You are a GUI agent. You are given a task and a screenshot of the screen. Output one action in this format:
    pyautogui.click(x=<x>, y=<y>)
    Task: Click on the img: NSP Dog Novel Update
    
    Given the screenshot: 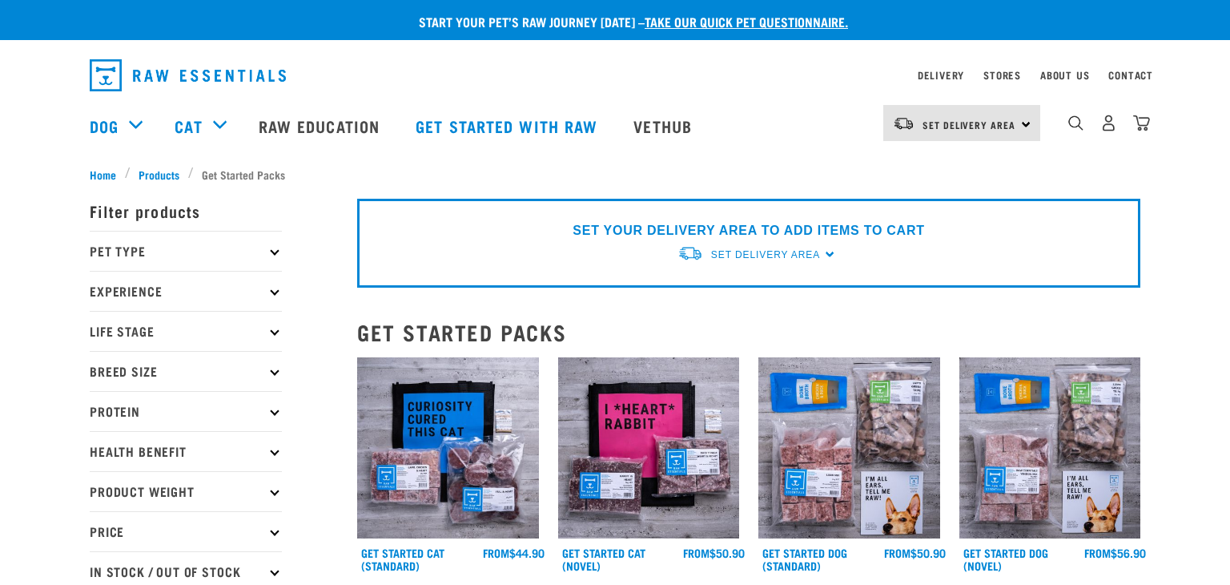 What is the action you would take?
    pyautogui.click(x=1050, y=448)
    